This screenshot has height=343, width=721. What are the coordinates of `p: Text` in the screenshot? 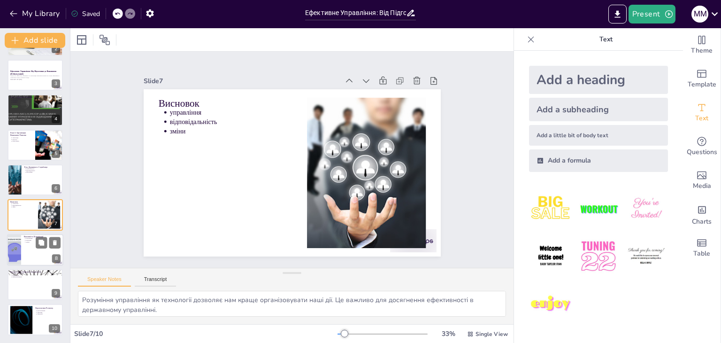 It's located at (606, 39).